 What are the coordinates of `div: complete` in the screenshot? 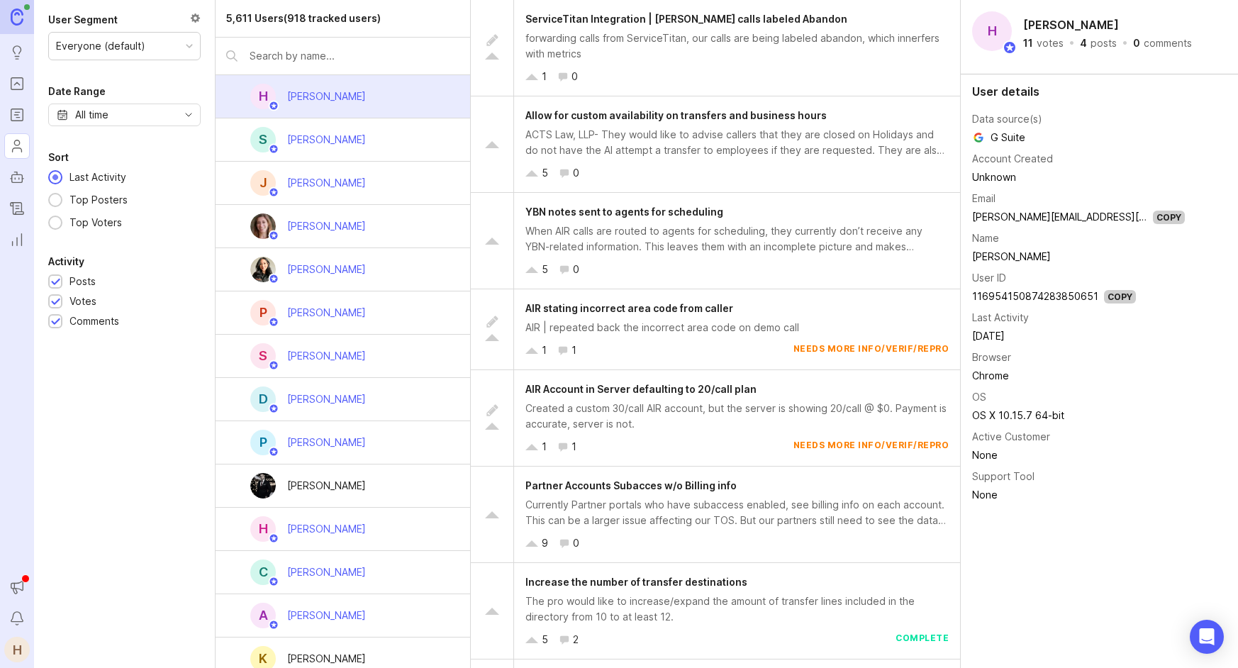 It's located at (922, 639).